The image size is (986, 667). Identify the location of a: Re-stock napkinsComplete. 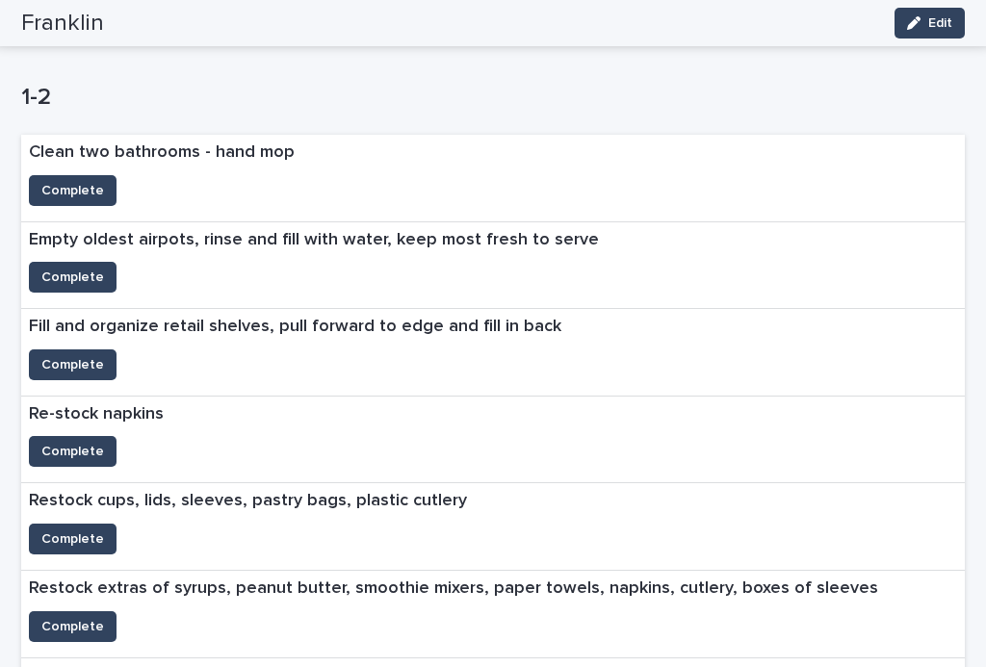
(493, 440).